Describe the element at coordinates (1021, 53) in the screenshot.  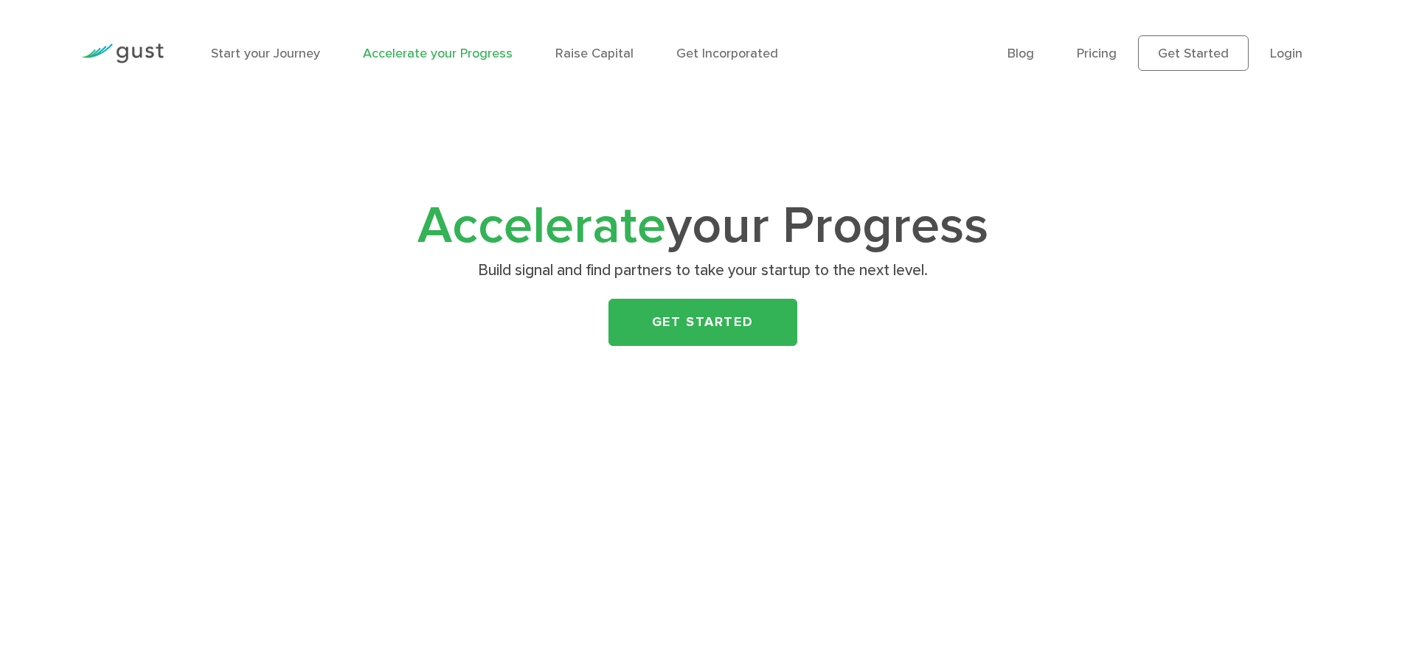
I see `a: Blog` at that location.